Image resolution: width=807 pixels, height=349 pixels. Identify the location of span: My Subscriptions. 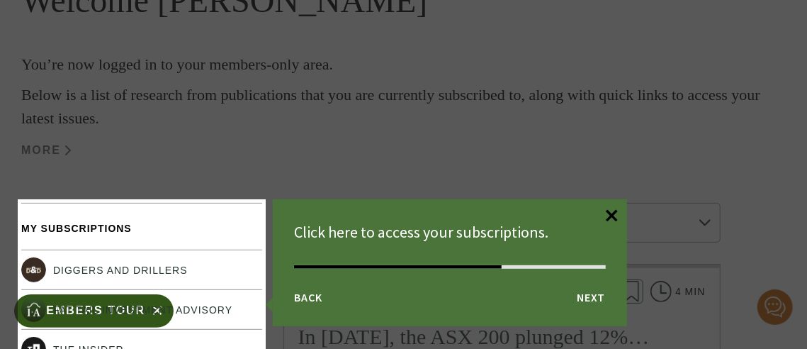
(77, 228).